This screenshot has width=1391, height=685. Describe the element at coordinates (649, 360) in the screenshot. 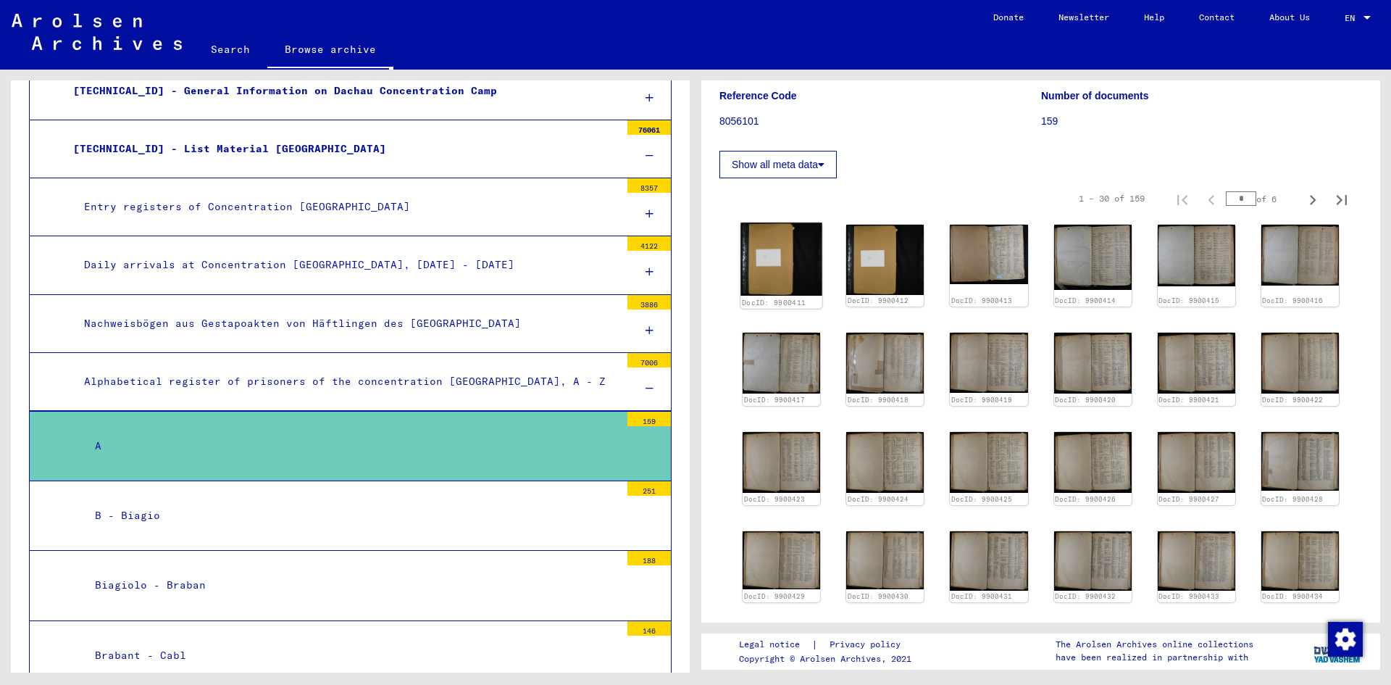

I see `div: 7006` at that location.